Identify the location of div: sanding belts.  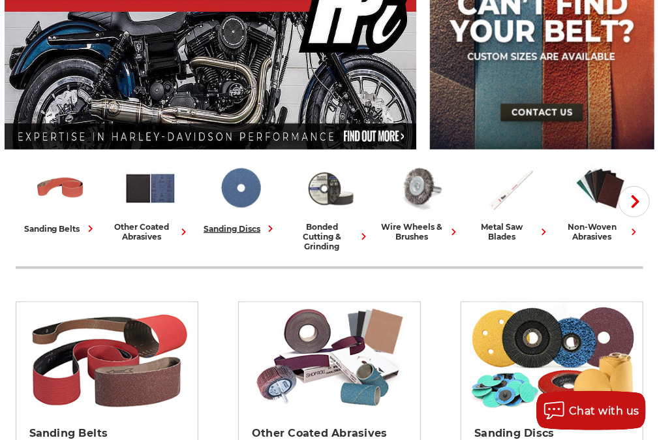
(61, 228).